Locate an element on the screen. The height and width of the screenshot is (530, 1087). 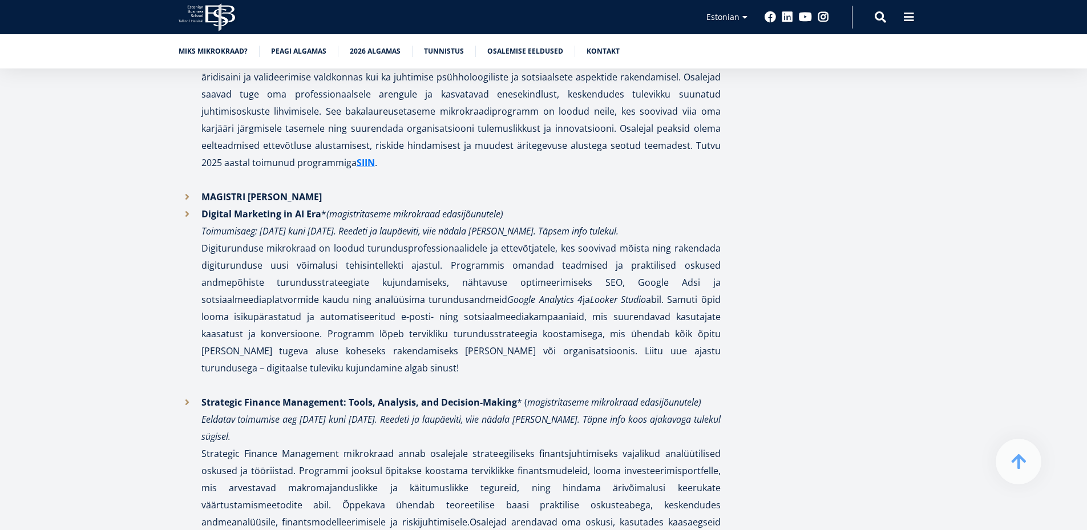
em: (magistritaseme mikrokraad edasijõunutele) is located at coordinates (415, 214).